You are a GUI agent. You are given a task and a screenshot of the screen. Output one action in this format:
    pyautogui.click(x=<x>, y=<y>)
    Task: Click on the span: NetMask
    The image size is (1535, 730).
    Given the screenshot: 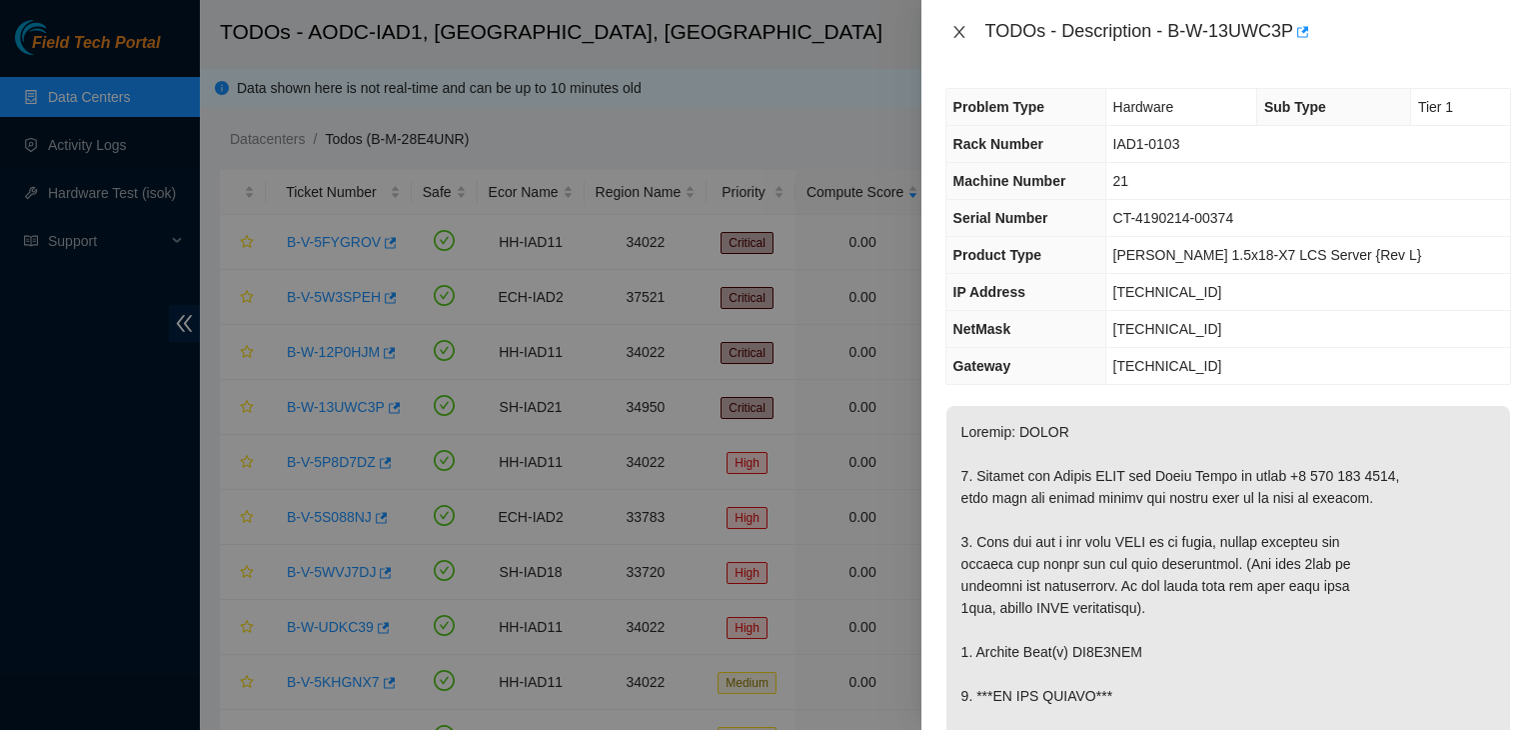 What is the action you would take?
    pyautogui.click(x=982, y=329)
    